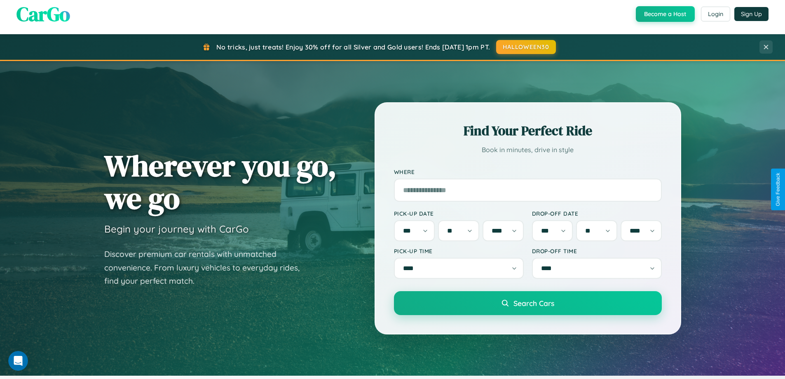 The height and width of the screenshot is (379, 785). What do you see at coordinates (597, 251) in the screenshot?
I see `label: Drop-off Time` at bounding box center [597, 251].